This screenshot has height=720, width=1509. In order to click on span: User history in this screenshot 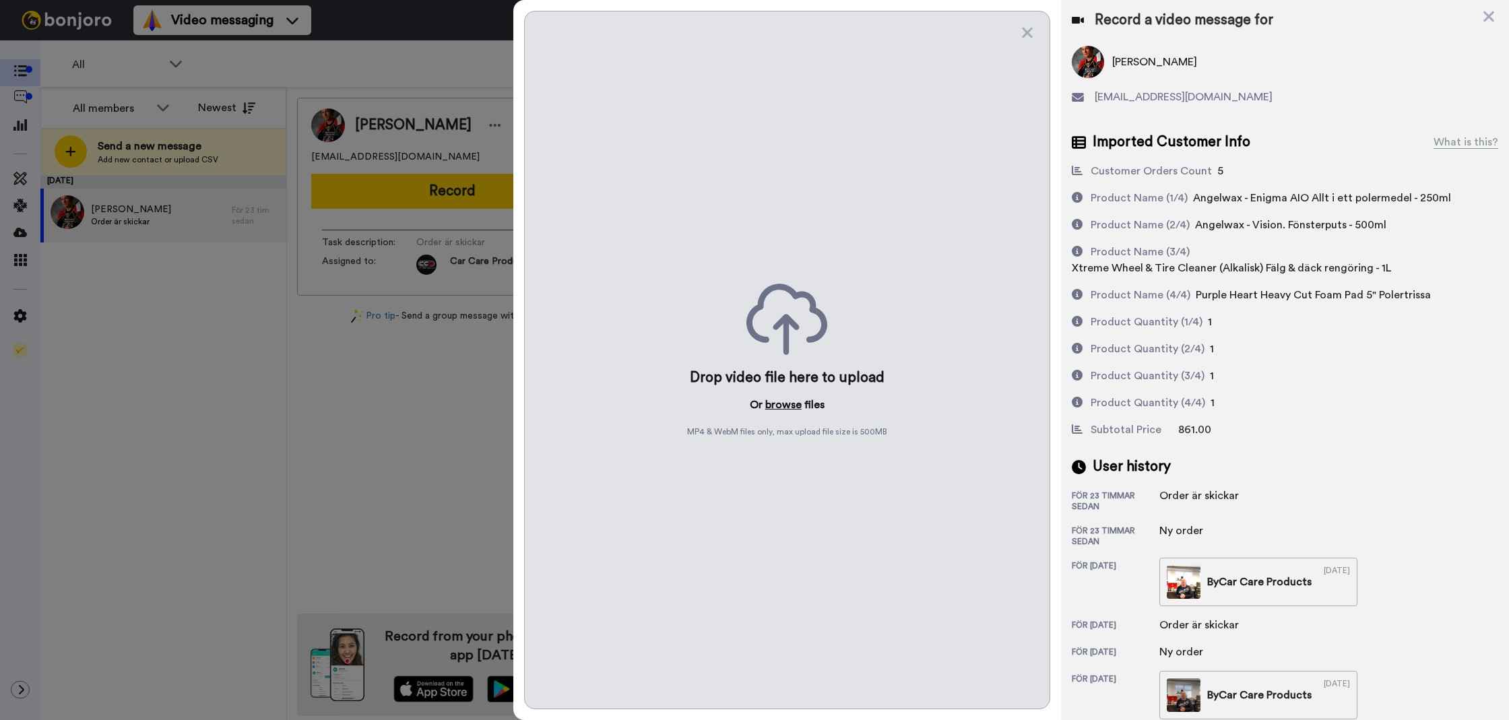, I will do `click(1132, 467)`.